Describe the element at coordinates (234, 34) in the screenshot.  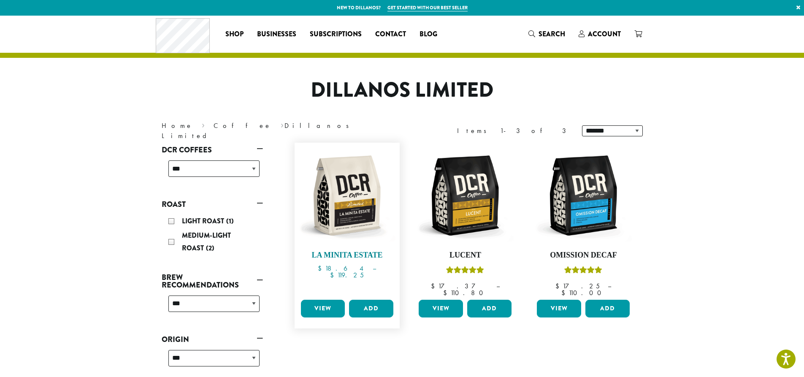
I see `a: Shop` at that location.